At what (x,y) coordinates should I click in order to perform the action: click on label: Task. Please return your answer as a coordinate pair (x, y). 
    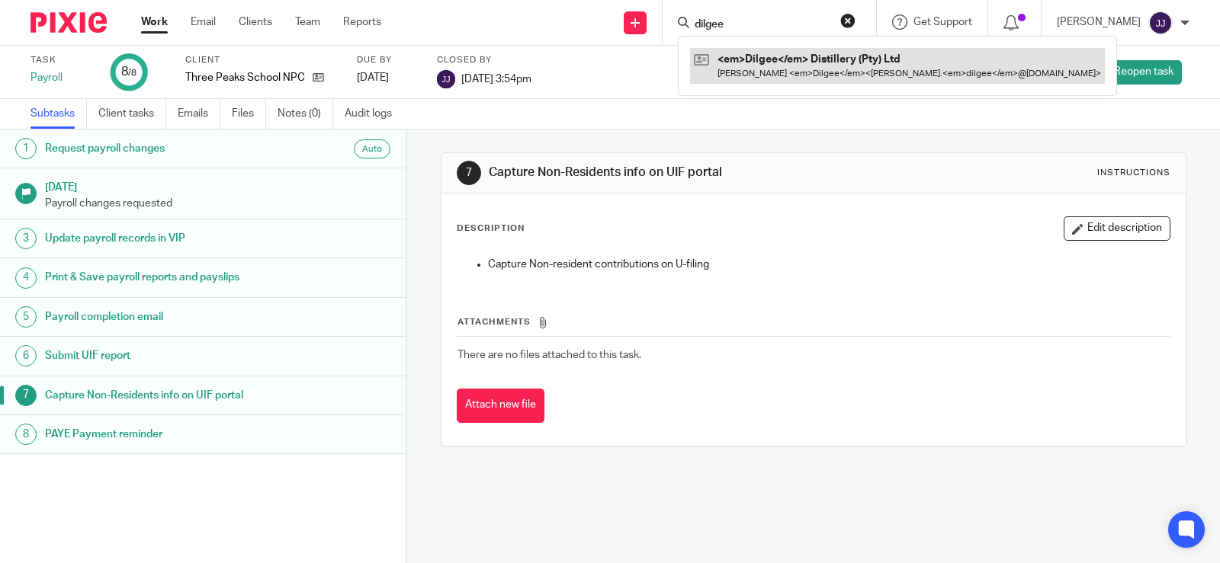
    Looking at the image, I should click on (61, 60).